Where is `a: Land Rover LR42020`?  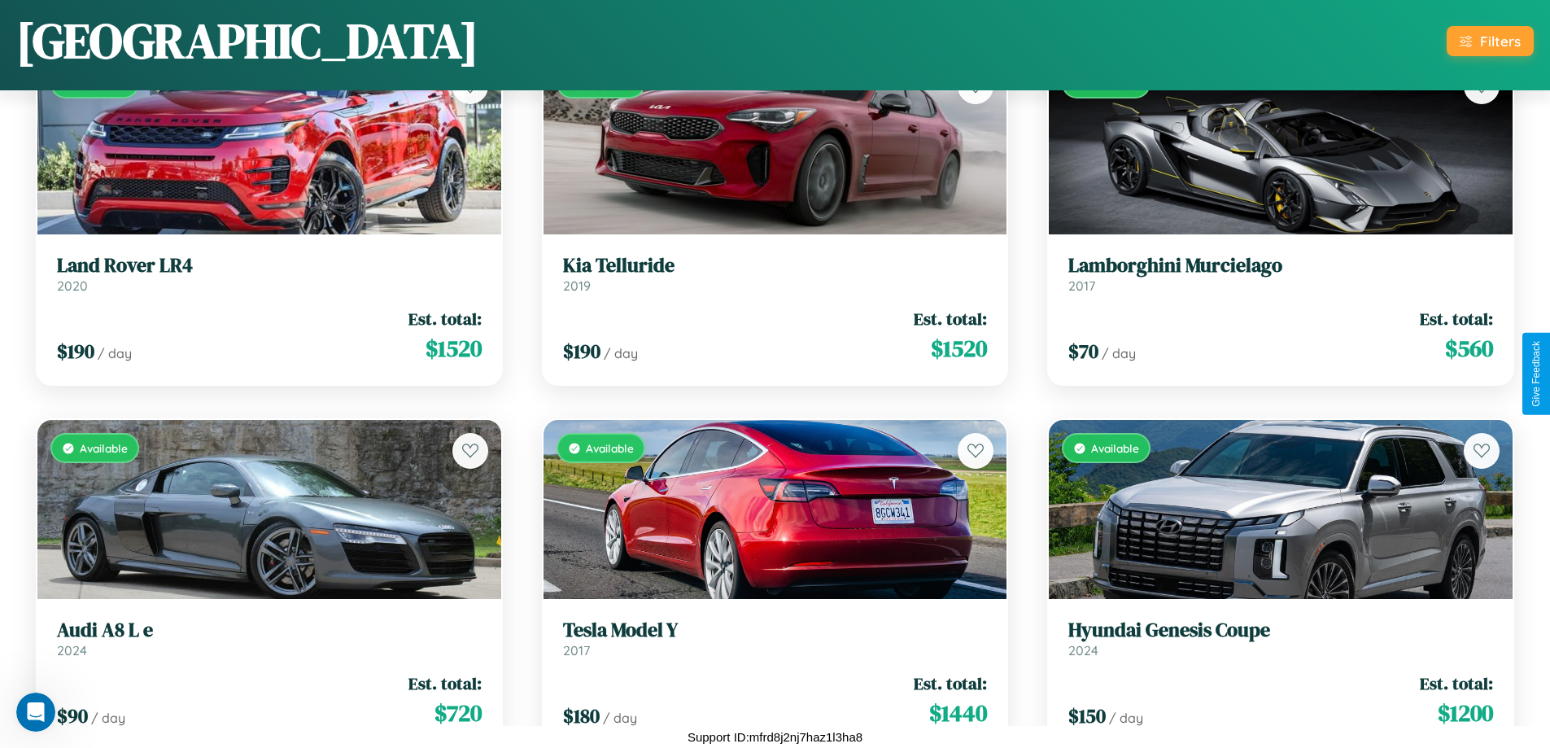
a: Land Rover LR42020 is located at coordinates (269, 273).